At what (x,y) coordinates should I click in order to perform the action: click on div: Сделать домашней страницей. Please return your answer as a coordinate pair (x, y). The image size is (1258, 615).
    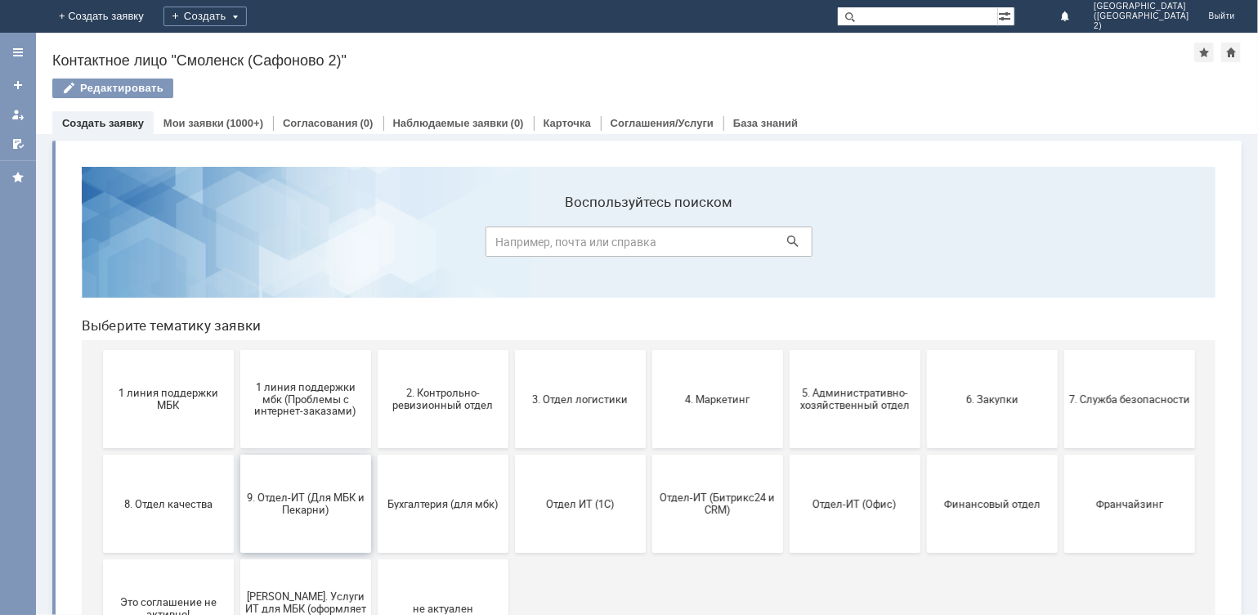
    Looking at the image, I should click on (1231, 52).